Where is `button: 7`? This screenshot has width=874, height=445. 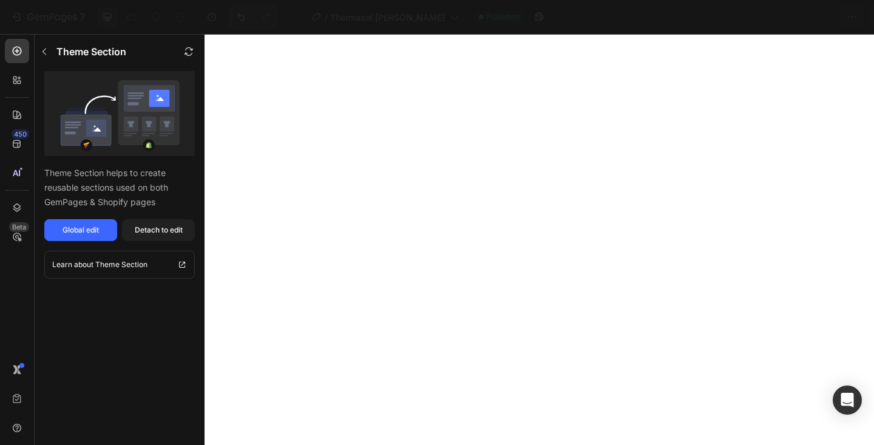 button: 7 is located at coordinates (47, 17).